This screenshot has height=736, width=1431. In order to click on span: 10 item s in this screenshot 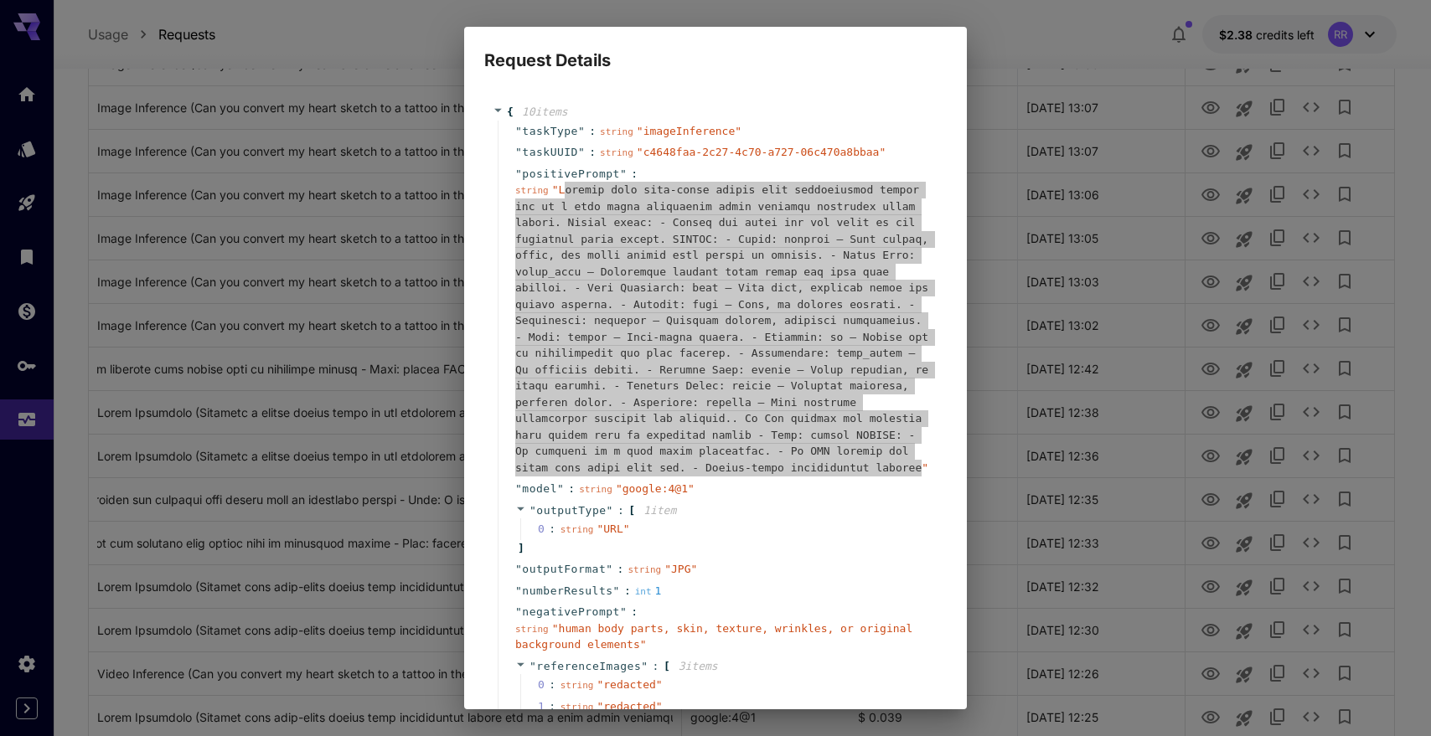, I will do `click(545, 111)`.